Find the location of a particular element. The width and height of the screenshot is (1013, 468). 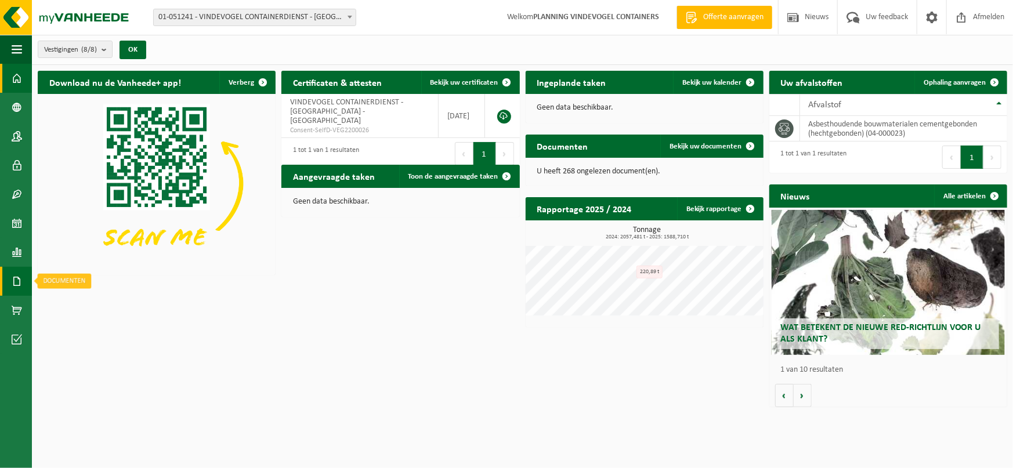

h2: Aangevraagde taken is located at coordinates (334, 176).